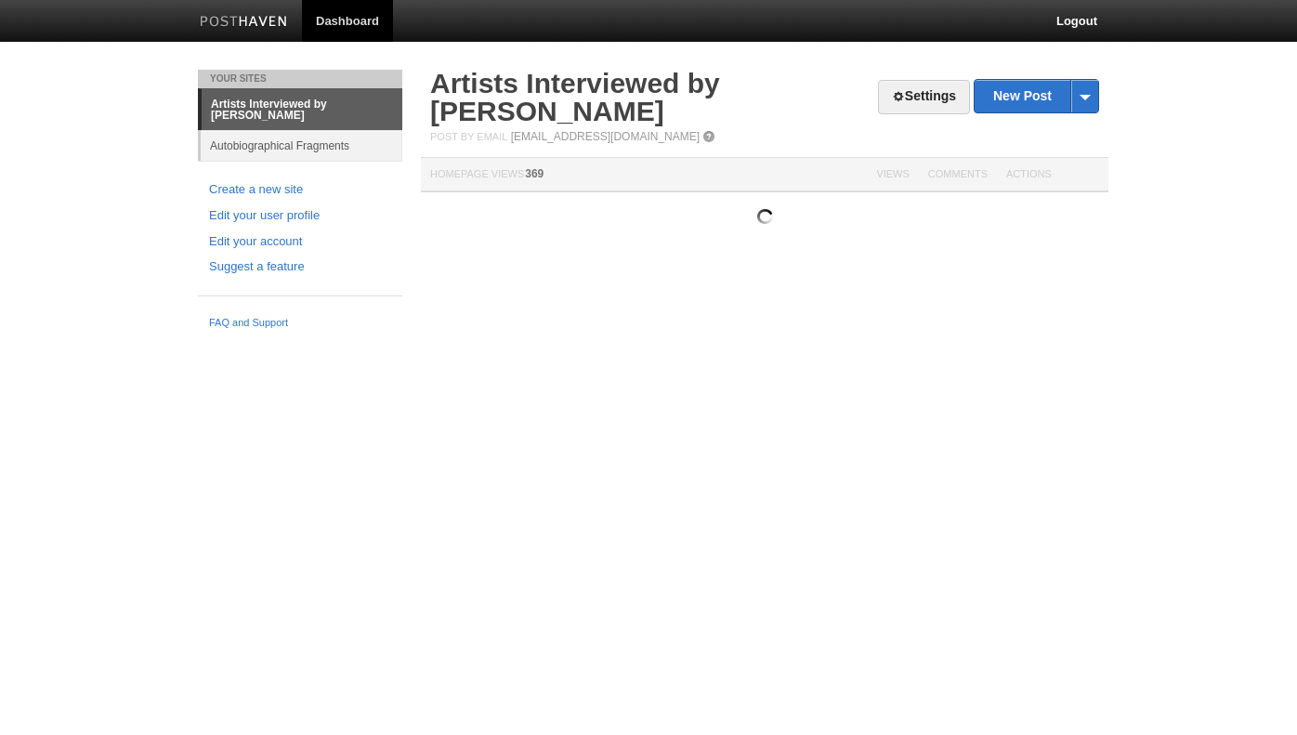 The image size is (1297, 735). Describe the element at coordinates (644, 175) in the screenshot. I see `th: Homepage Views` at that location.